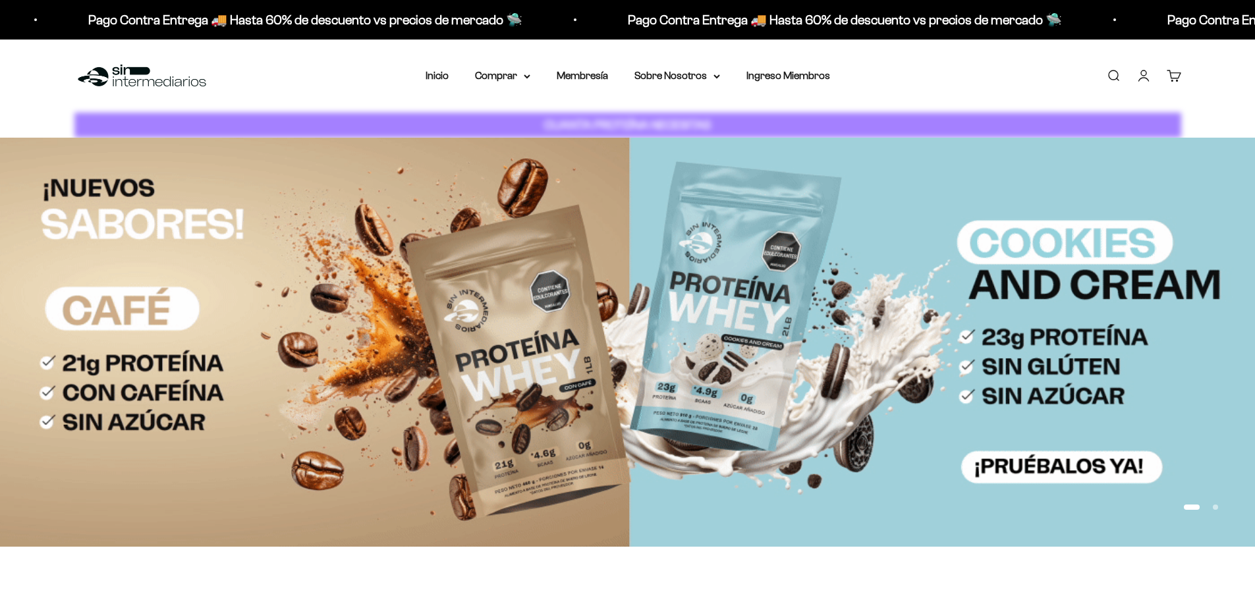 This screenshot has height=600, width=1255. I want to click on a: Ingreso Miembros, so click(788, 75).